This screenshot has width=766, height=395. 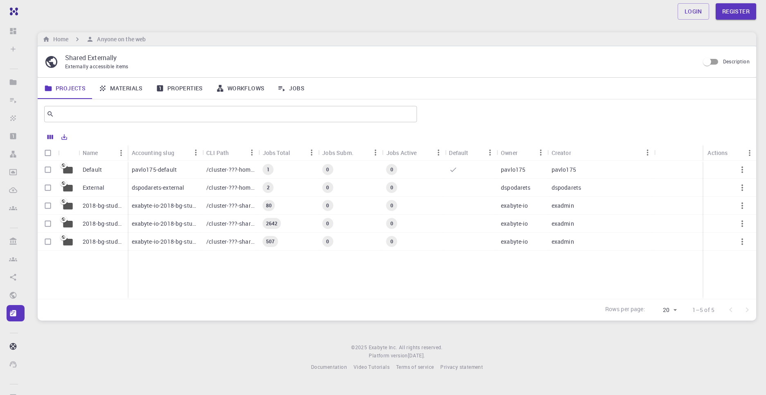 What do you see at coordinates (693, 11) in the screenshot?
I see `a: Login` at bounding box center [693, 11].